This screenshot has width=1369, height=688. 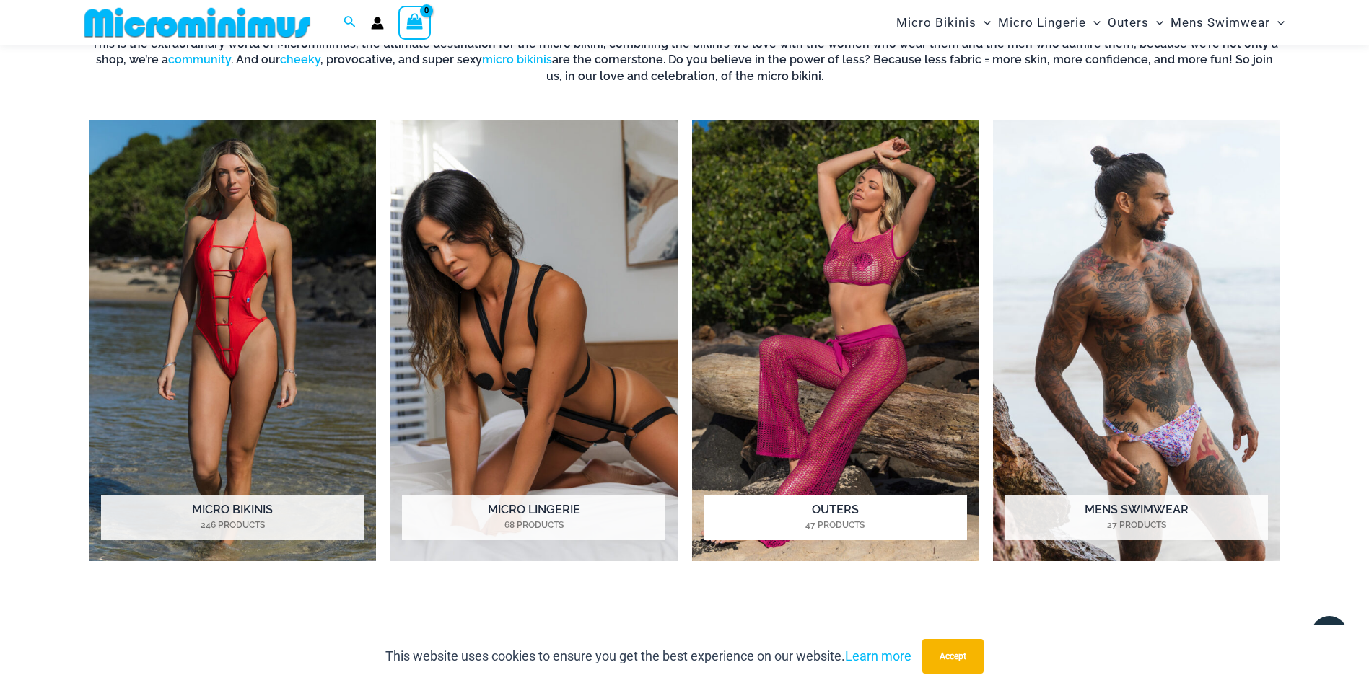 I want to click on h2: Mens Swimwear, so click(x=1136, y=518).